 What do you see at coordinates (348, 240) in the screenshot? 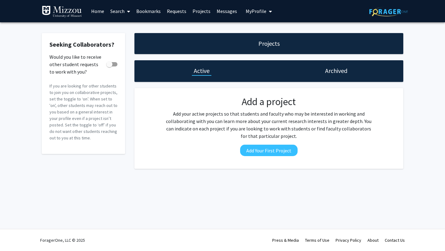
I see `a: Privacy Policy` at bounding box center [348, 240].